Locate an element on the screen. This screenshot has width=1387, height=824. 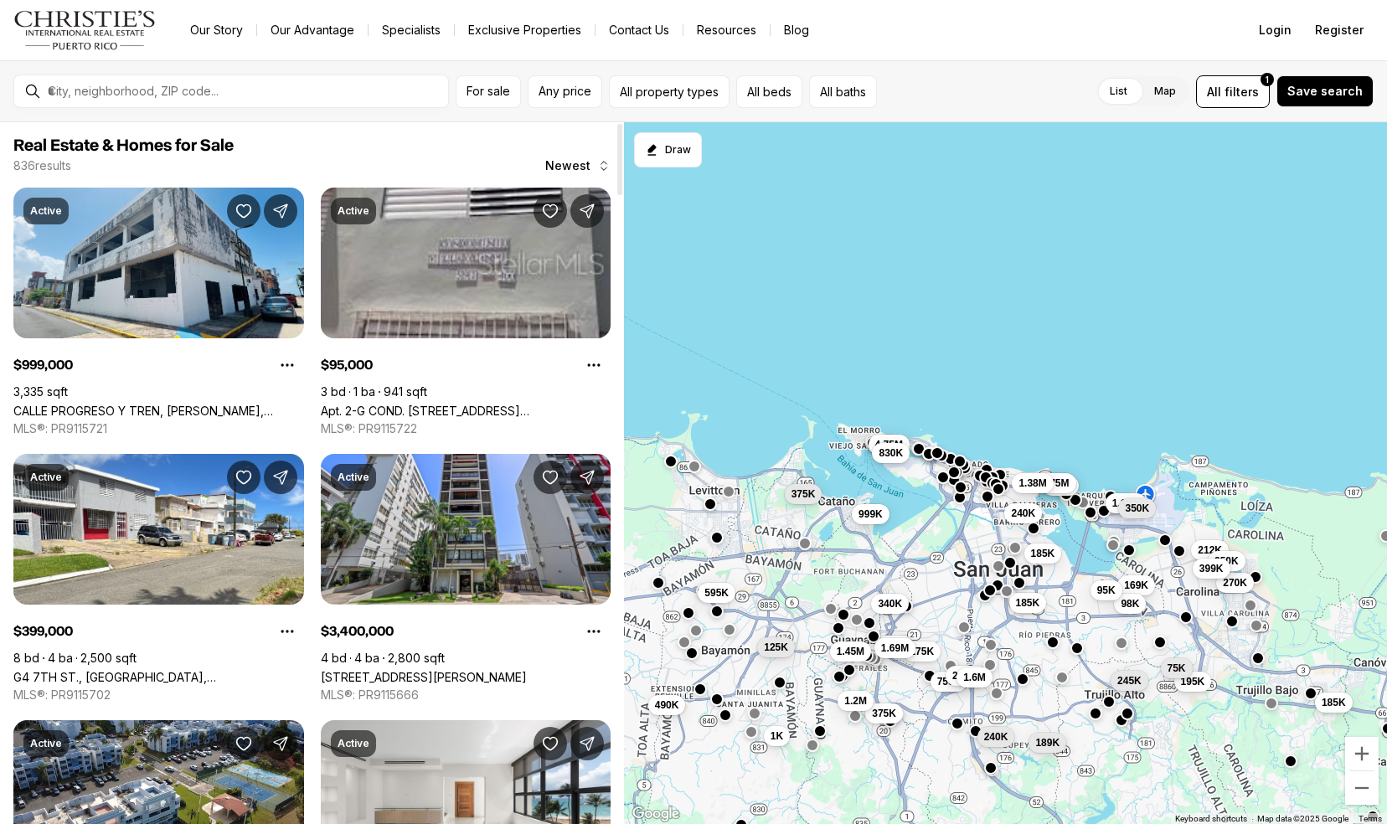
span: 212K is located at coordinates (1210, 550).